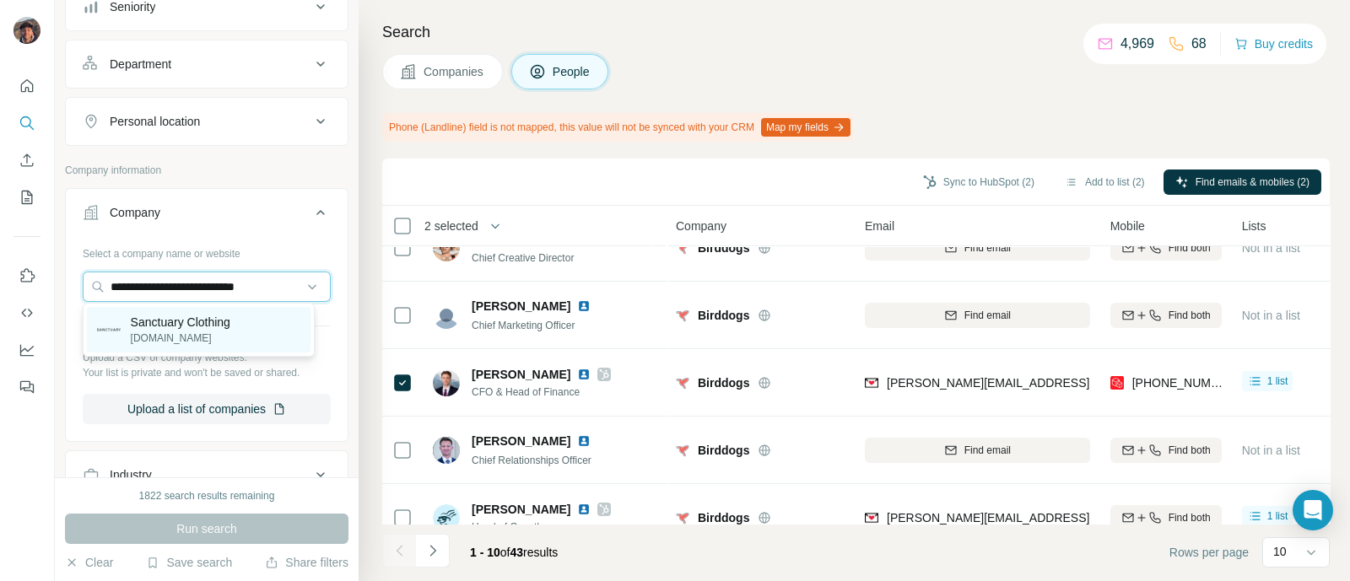 This screenshot has width=1350, height=581. I want to click on button: Find emails & mobiles (2), so click(1242, 182).